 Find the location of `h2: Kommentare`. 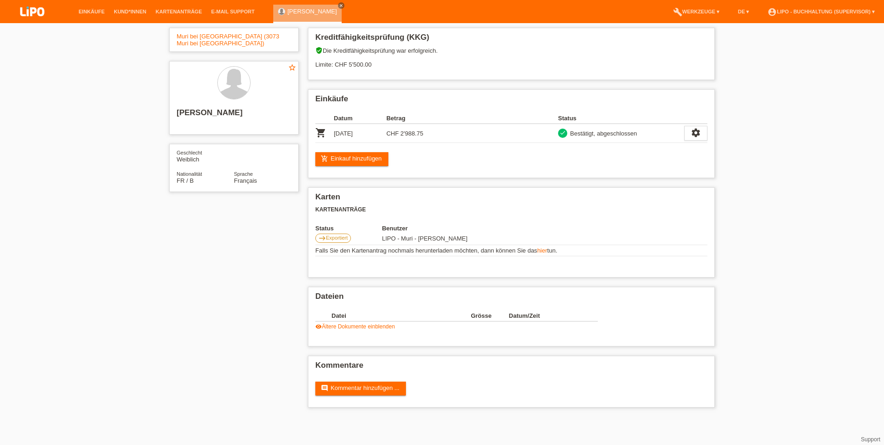

h2: Kommentare is located at coordinates (511, 368).